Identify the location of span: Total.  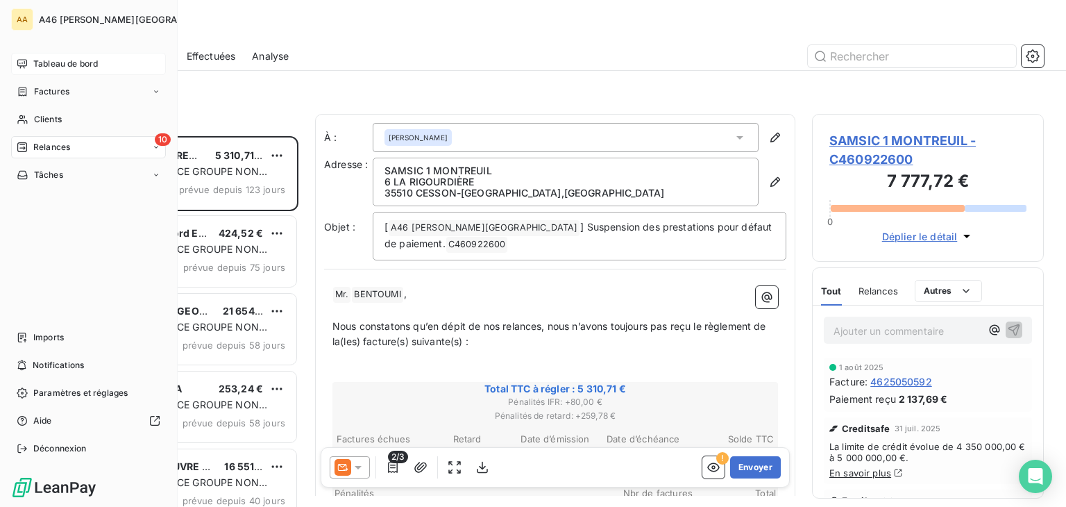
(734, 493).